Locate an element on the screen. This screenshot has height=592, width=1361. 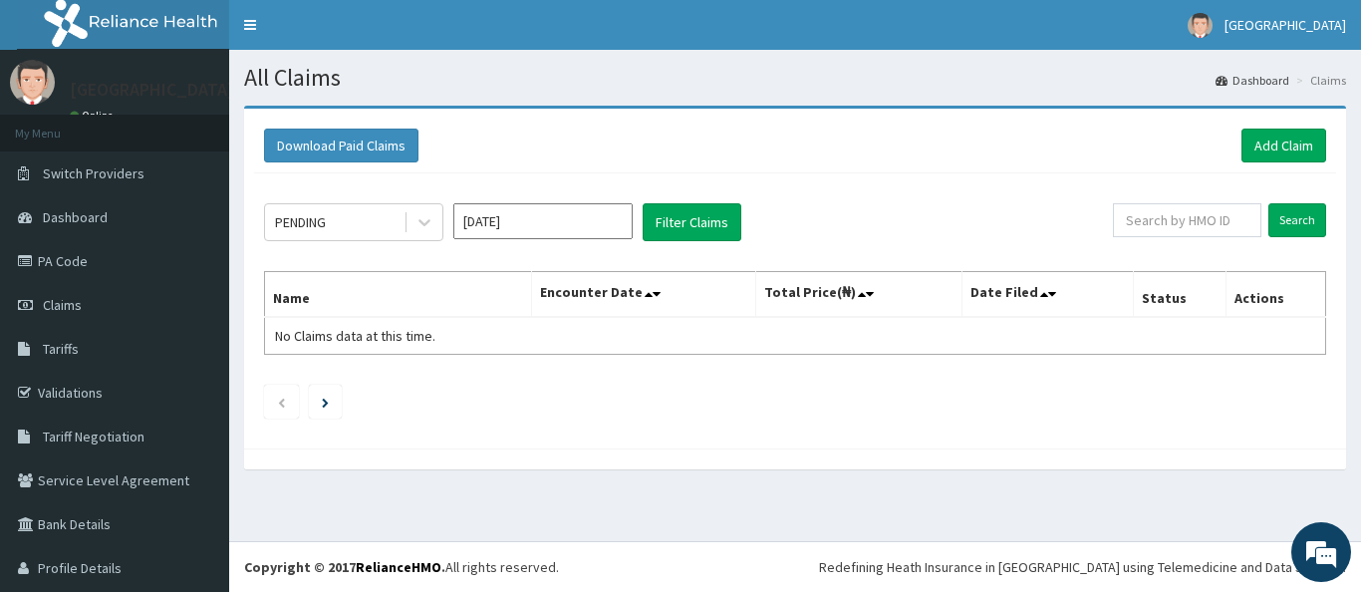
span: Claims is located at coordinates (62, 305).